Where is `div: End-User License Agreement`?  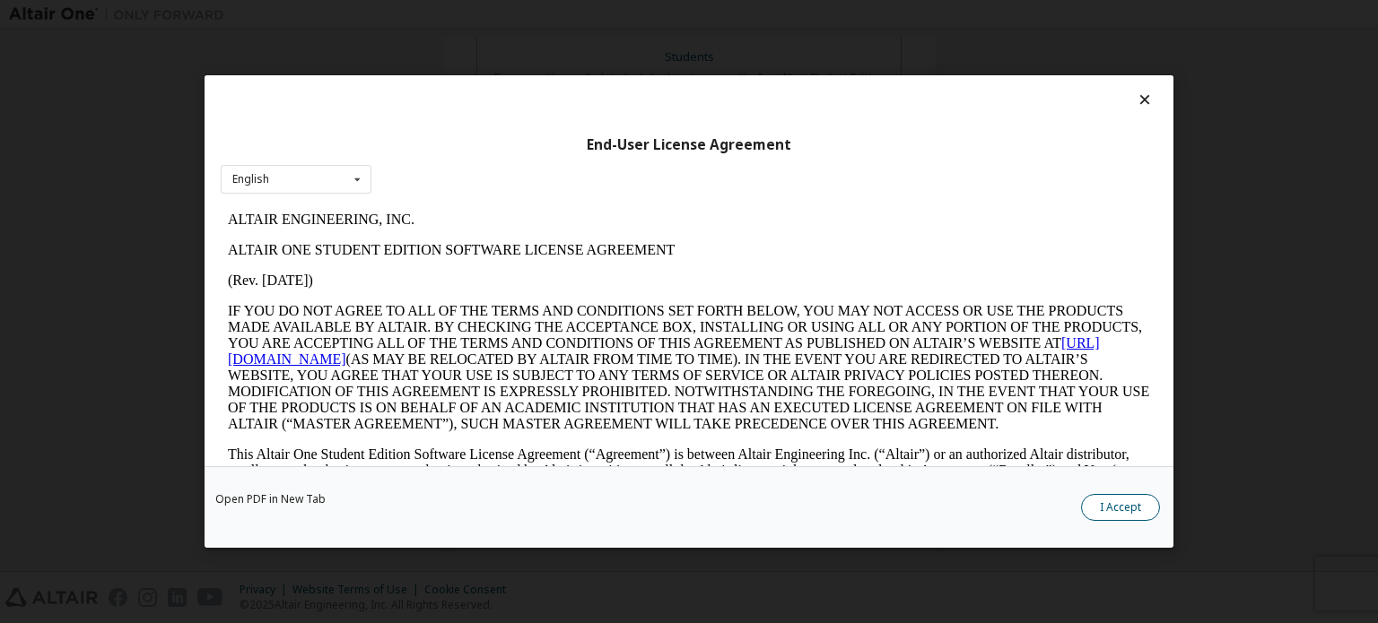 div: End-User License Agreement is located at coordinates (689, 145).